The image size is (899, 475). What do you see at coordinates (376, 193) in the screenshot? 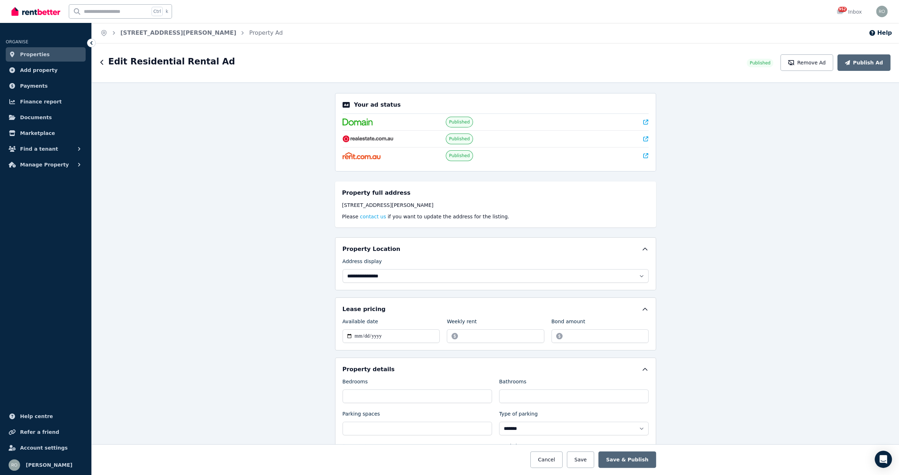
I see `h5: Property full address` at bounding box center [376, 193].